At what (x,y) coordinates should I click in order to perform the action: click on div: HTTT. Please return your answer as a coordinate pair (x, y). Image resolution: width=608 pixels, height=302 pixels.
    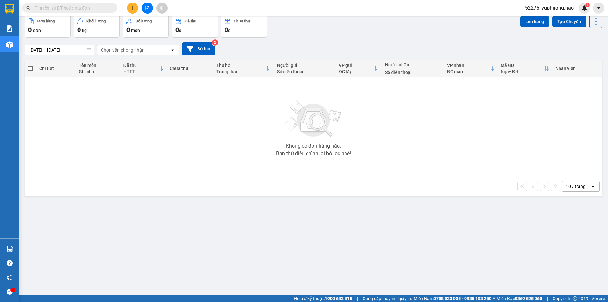
    Looking at the image, I should click on (141, 72).